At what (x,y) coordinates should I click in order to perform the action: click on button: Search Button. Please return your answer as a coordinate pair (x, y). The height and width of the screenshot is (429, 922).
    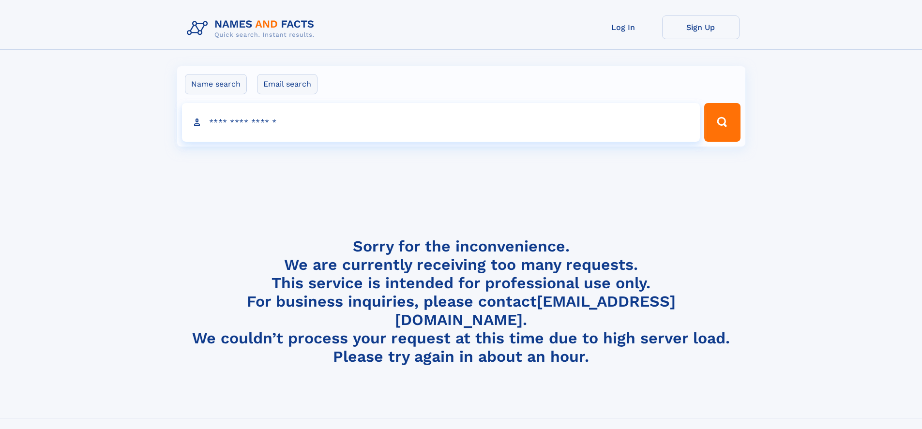
    Looking at the image, I should click on (722, 122).